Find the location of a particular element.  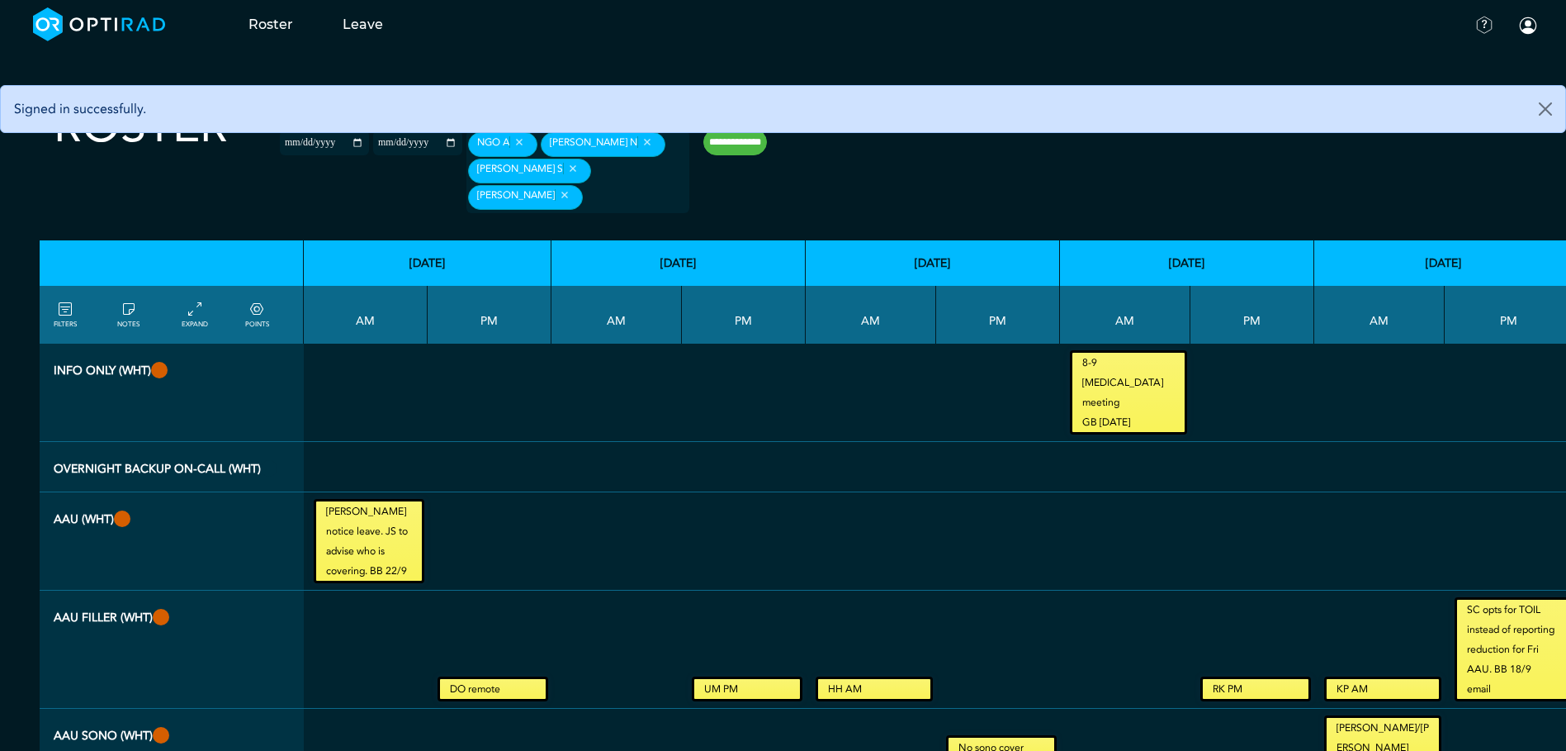

th: AAU (WHT) is located at coordinates (172, 541).